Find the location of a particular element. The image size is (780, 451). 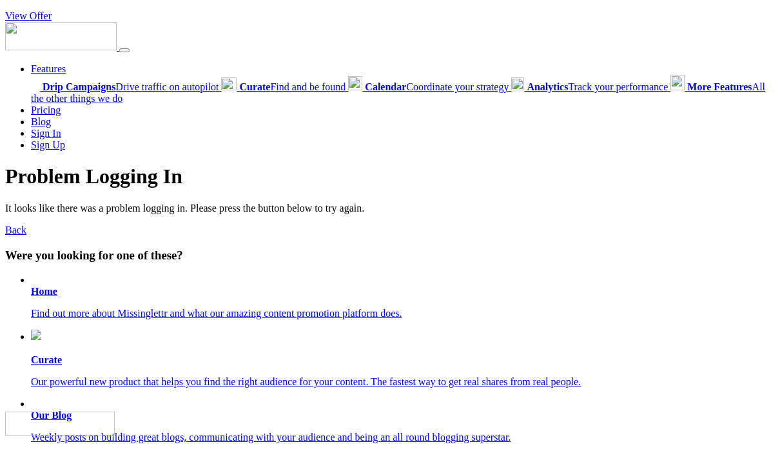

b: Calendar is located at coordinates (386, 86).